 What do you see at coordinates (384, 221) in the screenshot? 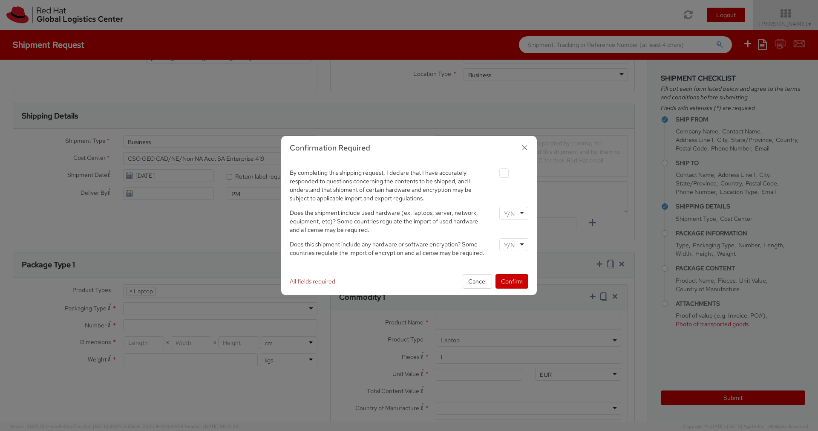
I see `span: Does the shipment include used hardware (ex: laptops, server, network, equipment, etc)? Some coun...` at bounding box center [384, 221].